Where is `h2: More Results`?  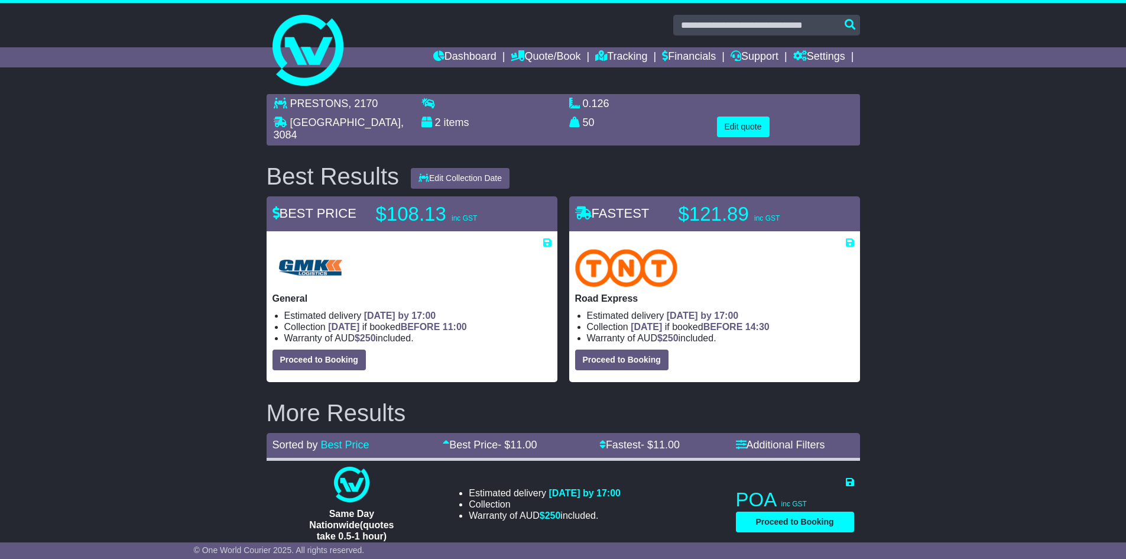 h2: More Results is located at coordinates (563, 413).